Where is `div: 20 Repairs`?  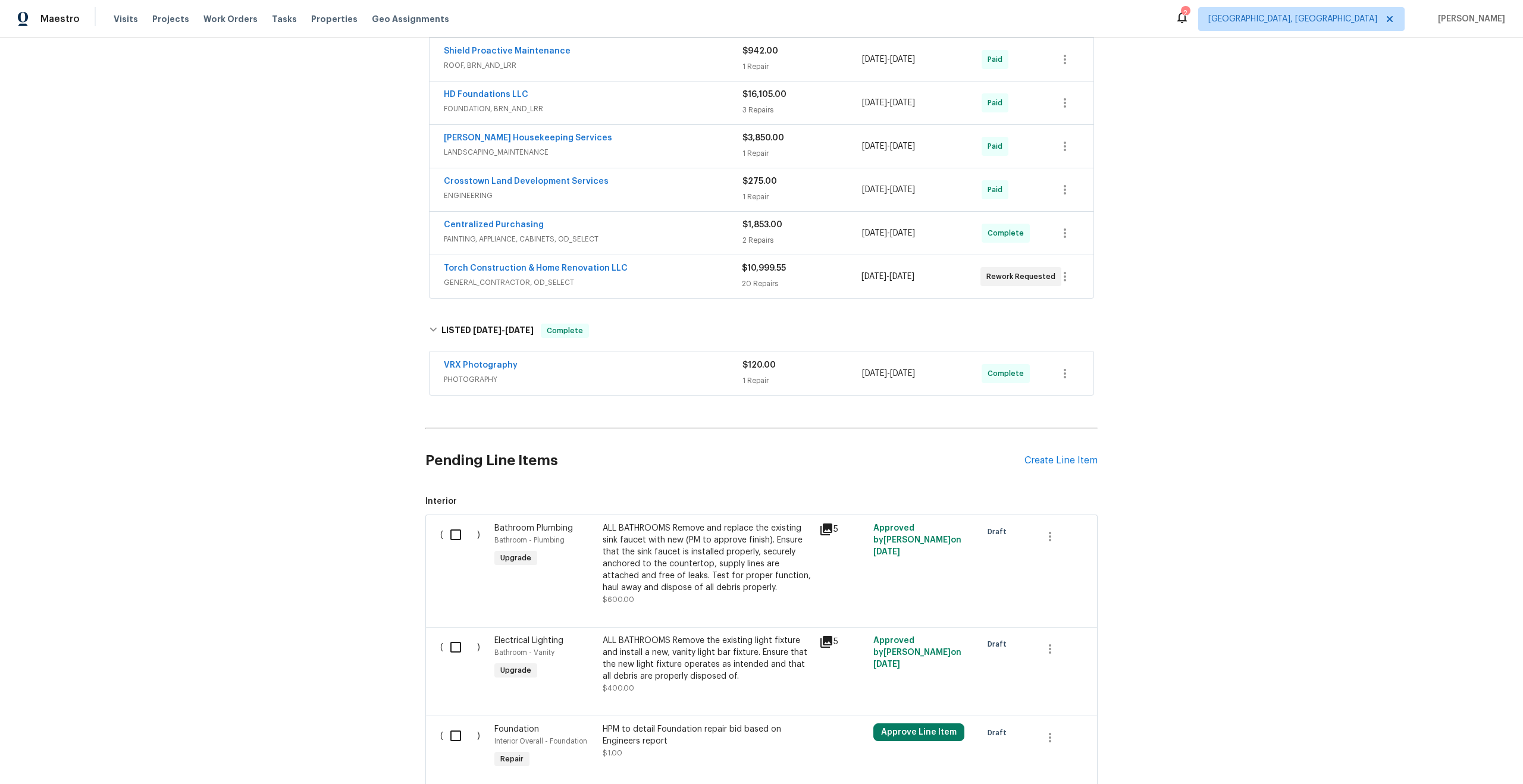
div: 20 Repairs is located at coordinates (801, 283).